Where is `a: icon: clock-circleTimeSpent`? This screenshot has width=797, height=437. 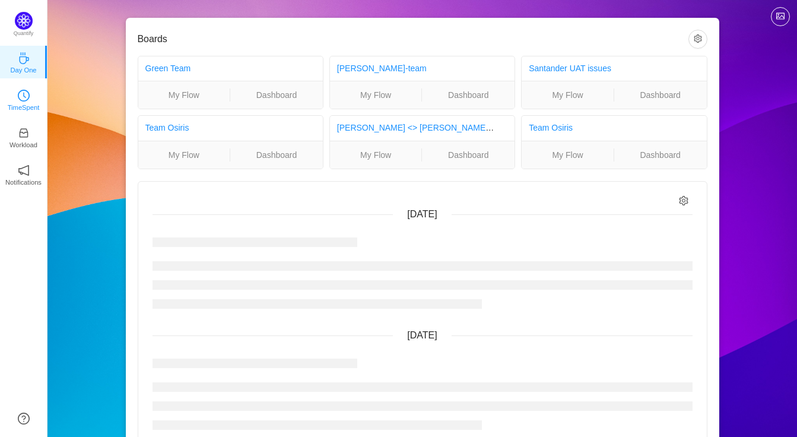 a: icon: clock-circleTimeSpent is located at coordinates (24, 99).